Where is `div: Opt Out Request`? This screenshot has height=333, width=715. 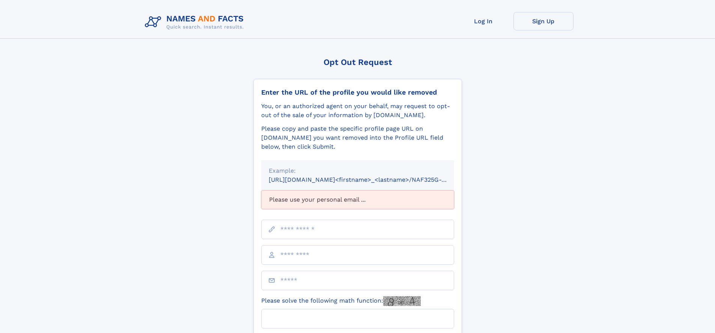
div: Opt Out Request is located at coordinates (358, 62).